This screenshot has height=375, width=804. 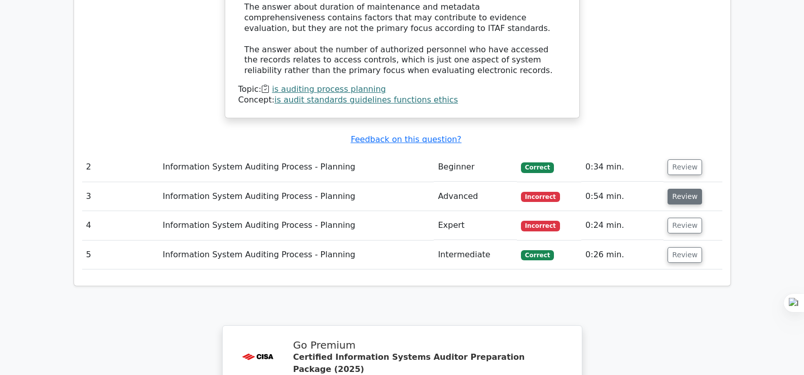 What do you see at coordinates (623, 167) in the screenshot?
I see `td: 0:34 min.` at bounding box center [623, 167].